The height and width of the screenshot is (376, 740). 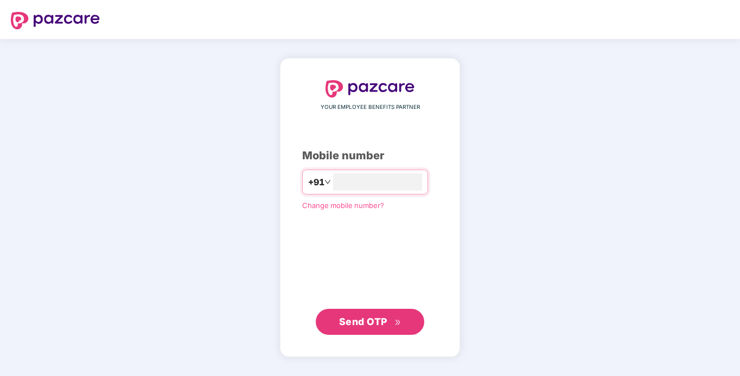 I want to click on span: Change mobile number?, so click(x=343, y=205).